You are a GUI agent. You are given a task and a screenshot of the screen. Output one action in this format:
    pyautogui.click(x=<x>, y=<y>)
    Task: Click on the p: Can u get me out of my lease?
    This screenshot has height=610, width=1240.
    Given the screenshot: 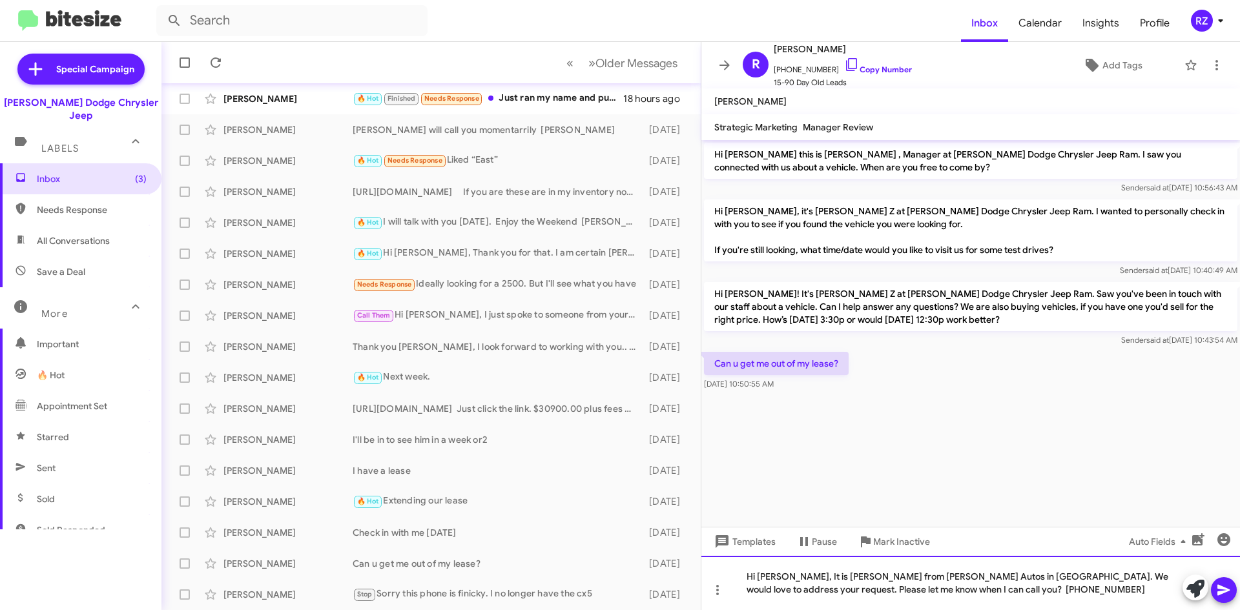 What is the action you would take?
    pyautogui.click(x=776, y=364)
    